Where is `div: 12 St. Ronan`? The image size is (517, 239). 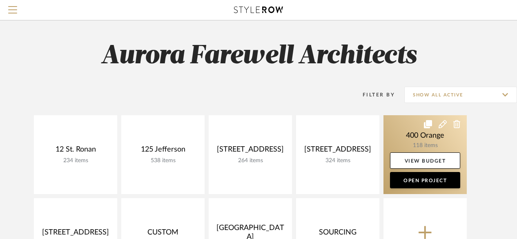 div: 12 St. Ronan is located at coordinates (75, 151).